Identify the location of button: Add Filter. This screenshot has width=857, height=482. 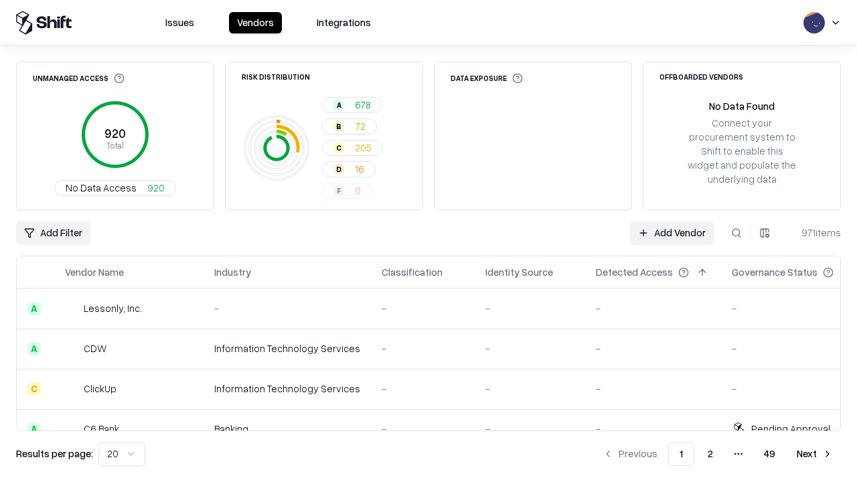
(53, 233).